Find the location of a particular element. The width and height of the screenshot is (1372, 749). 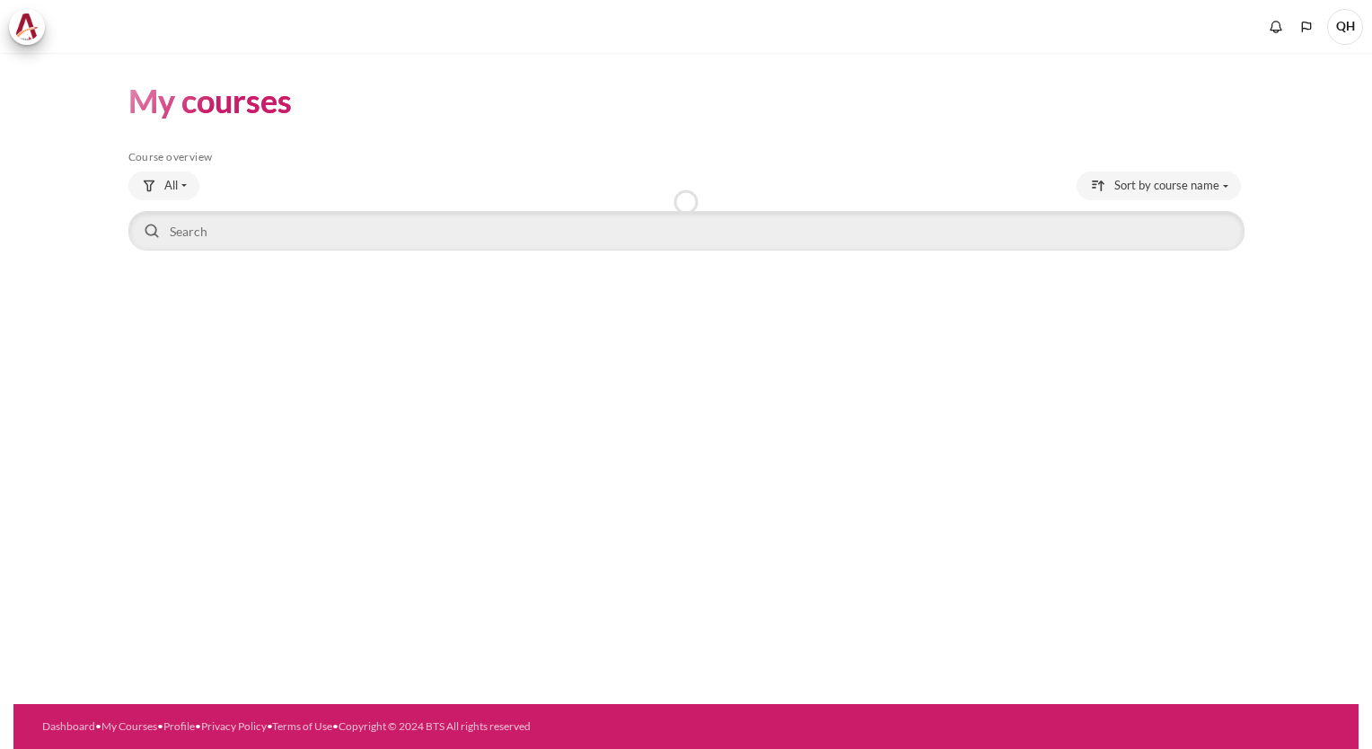

a: My Courses is located at coordinates (129, 725).